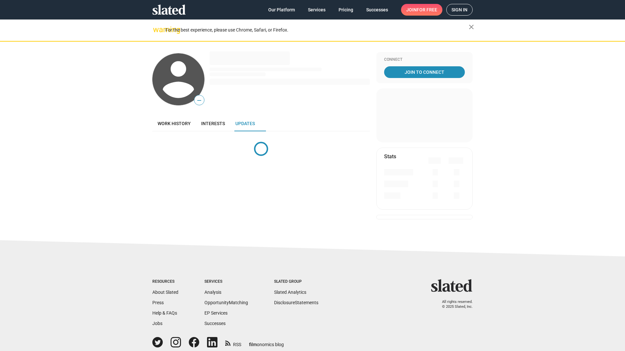  Describe the element at coordinates (213, 292) in the screenshot. I see `a: Analysis` at that location.